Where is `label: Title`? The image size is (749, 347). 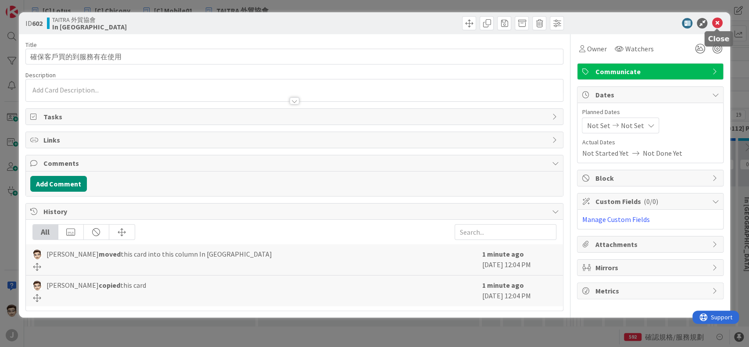
label: Title is located at coordinates (31, 45).